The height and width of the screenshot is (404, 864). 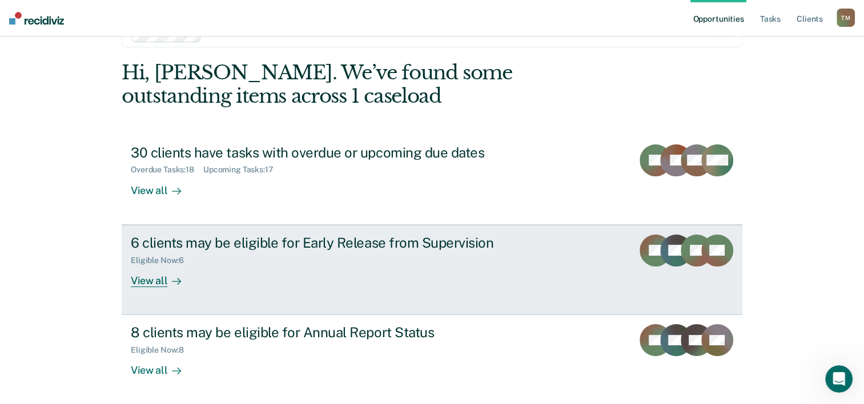 I want to click on div: 30 clients have tasks with overdue or upcoming due dates, so click(x=331, y=153).